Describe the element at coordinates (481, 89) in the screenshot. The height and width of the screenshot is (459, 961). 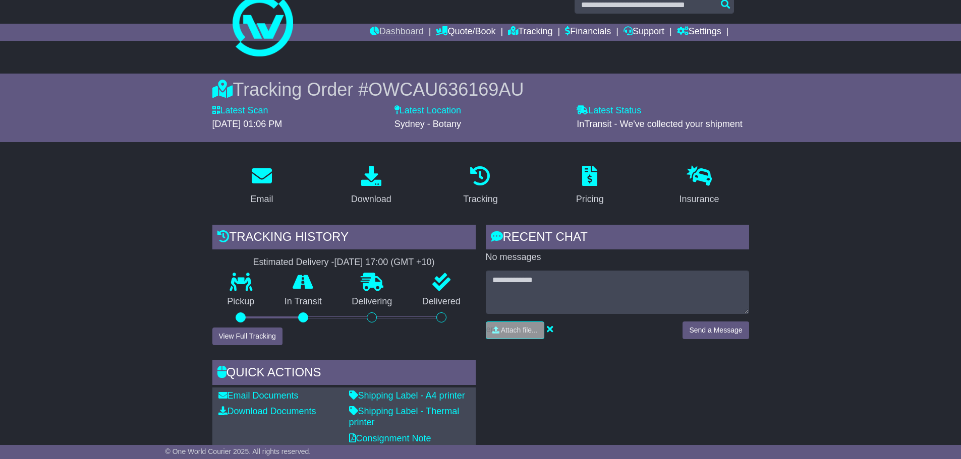
I see `div: Tracking Order #` at that location.